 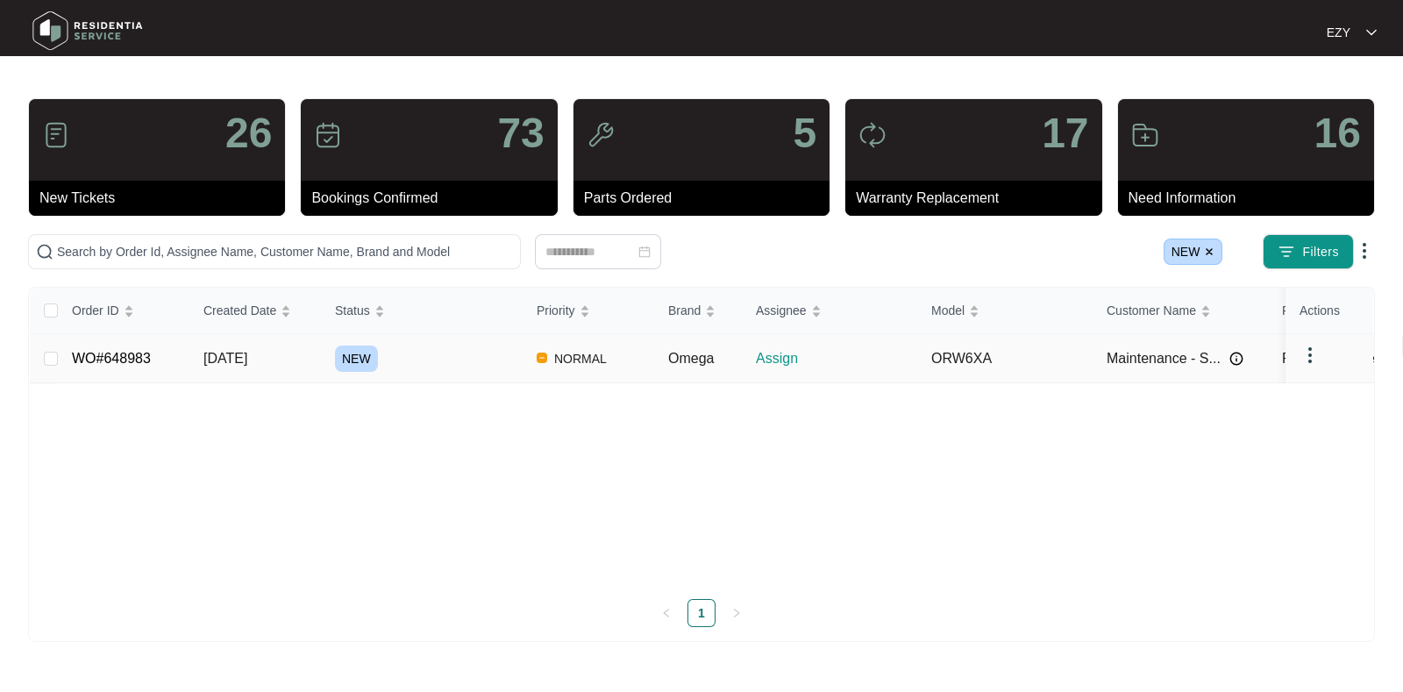 I want to click on img: Vercel Logo, so click(x=542, y=358).